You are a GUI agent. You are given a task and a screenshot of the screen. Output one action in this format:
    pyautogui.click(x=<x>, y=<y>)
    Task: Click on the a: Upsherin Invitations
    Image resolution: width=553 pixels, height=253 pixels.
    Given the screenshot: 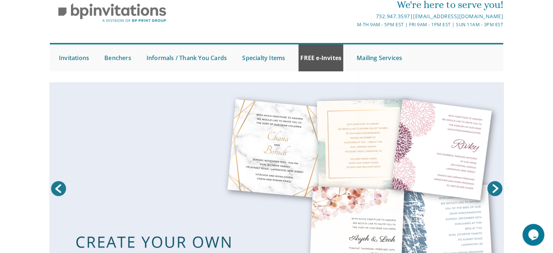 What is the action you would take?
    pyautogui.click(x=325, y=148)
    